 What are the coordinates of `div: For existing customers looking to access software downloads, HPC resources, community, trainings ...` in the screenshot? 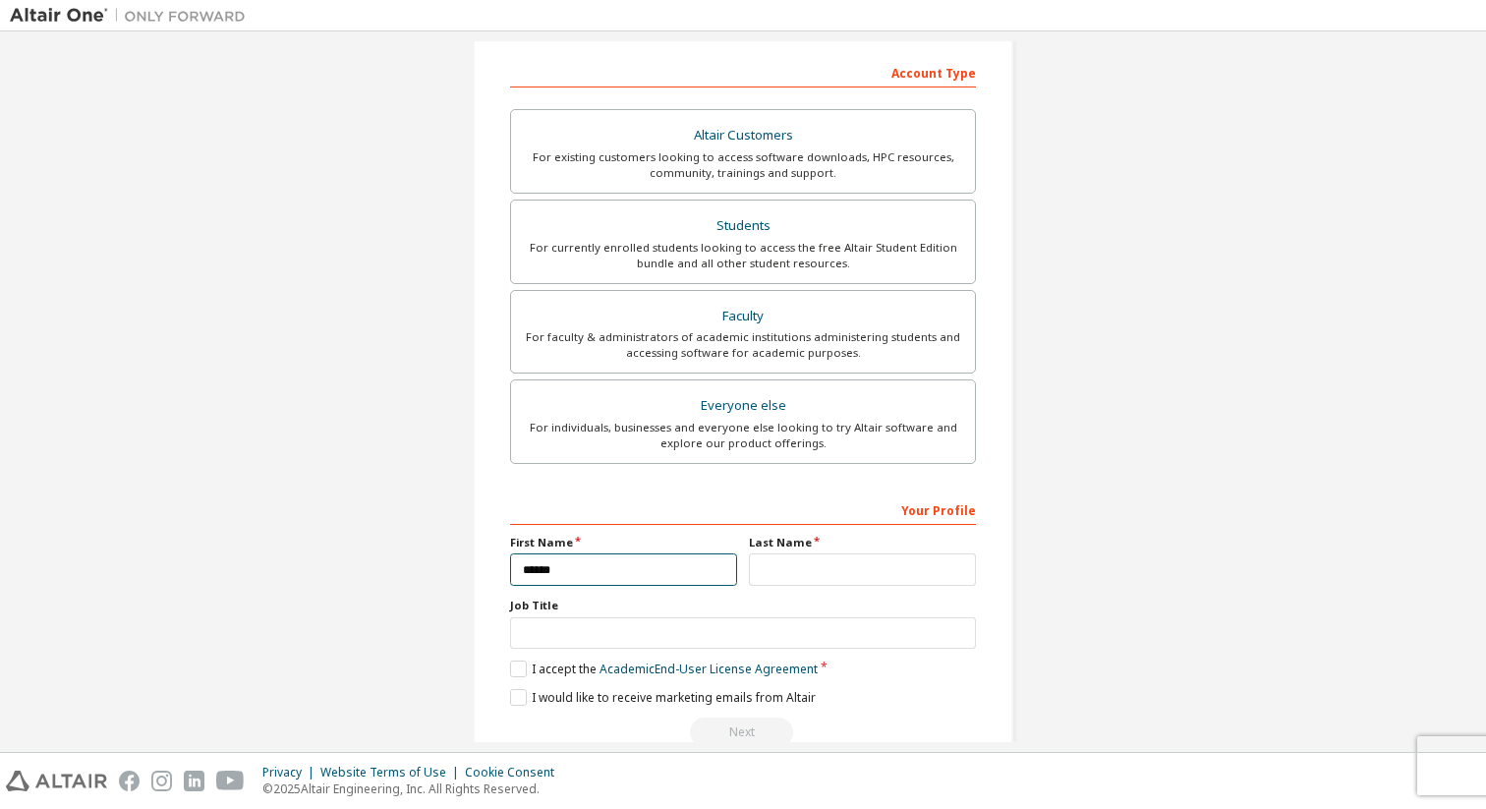 It's located at (743, 165).